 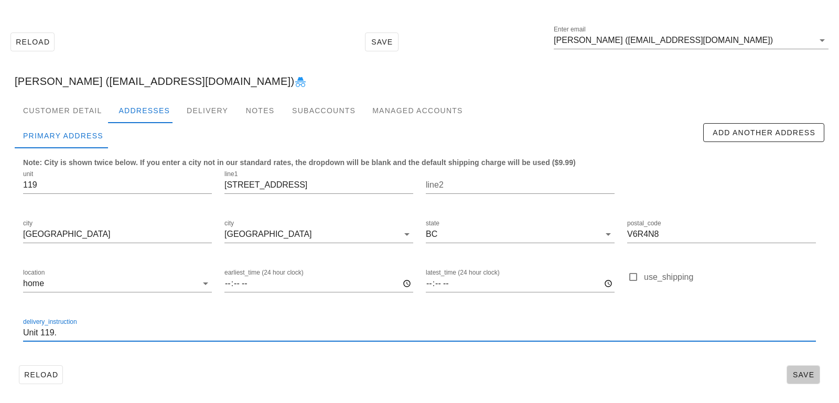 I want to click on label: postal_code, so click(x=644, y=223).